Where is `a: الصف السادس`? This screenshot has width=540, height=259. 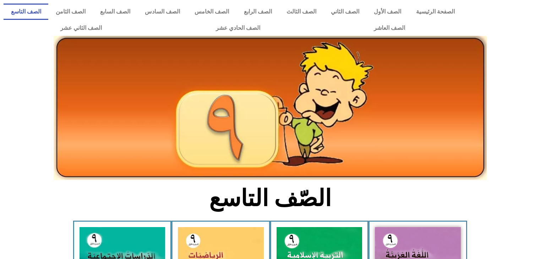
a: الصف السادس is located at coordinates (162, 12).